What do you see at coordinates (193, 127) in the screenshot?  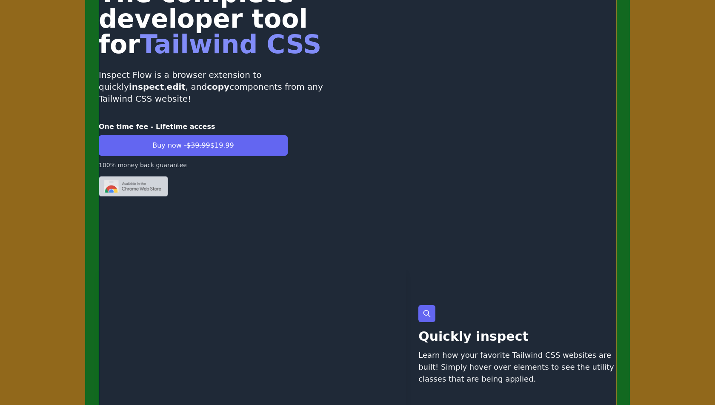 I see `p: One time fee - Lifetime access` at bounding box center [193, 127].